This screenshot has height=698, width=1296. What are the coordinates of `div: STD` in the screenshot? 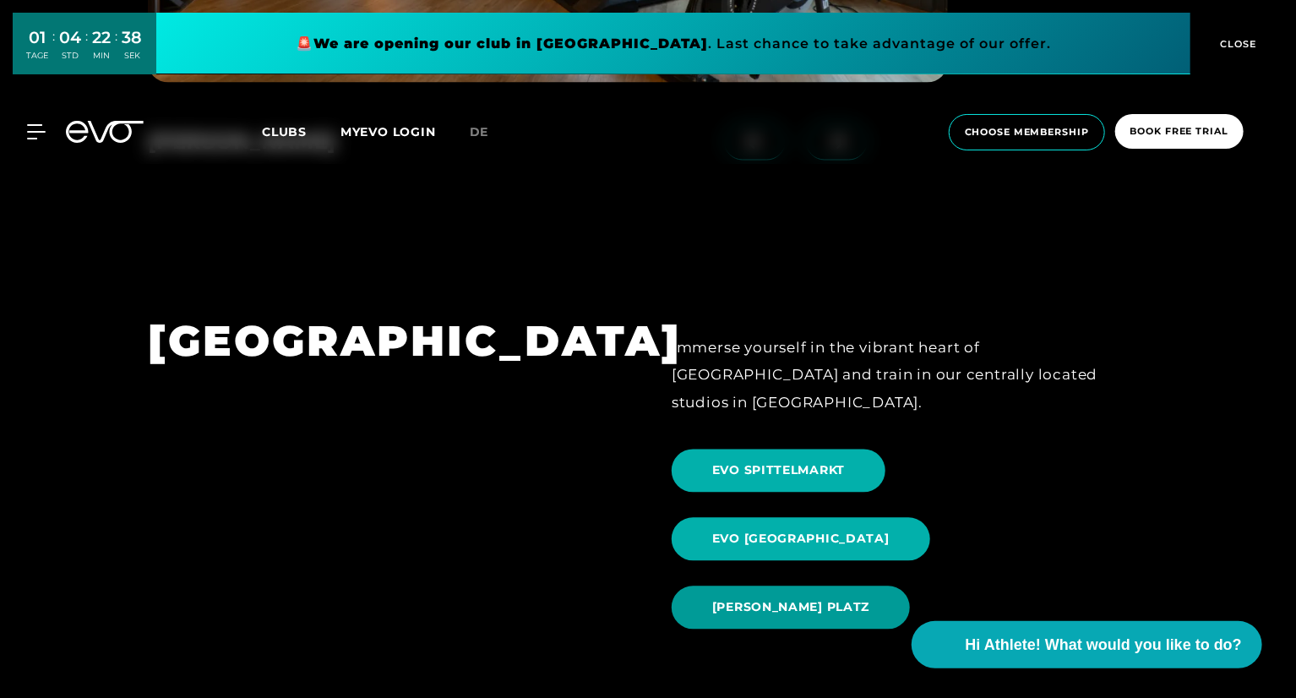 It's located at (71, 56).